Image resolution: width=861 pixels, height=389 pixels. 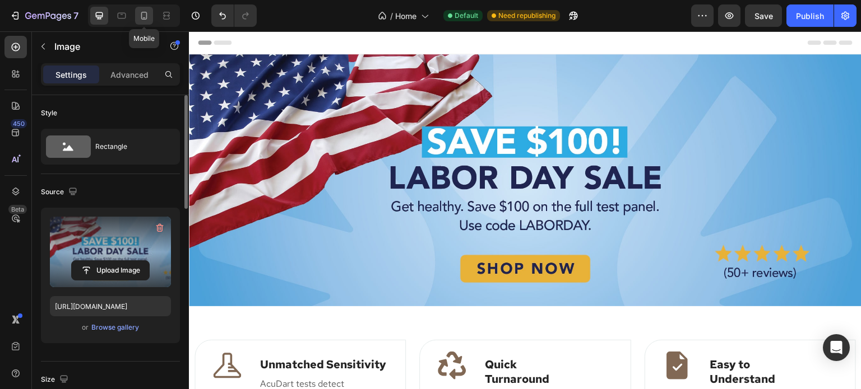 I want to click on p: Advanced, so click(x=129, y=75).